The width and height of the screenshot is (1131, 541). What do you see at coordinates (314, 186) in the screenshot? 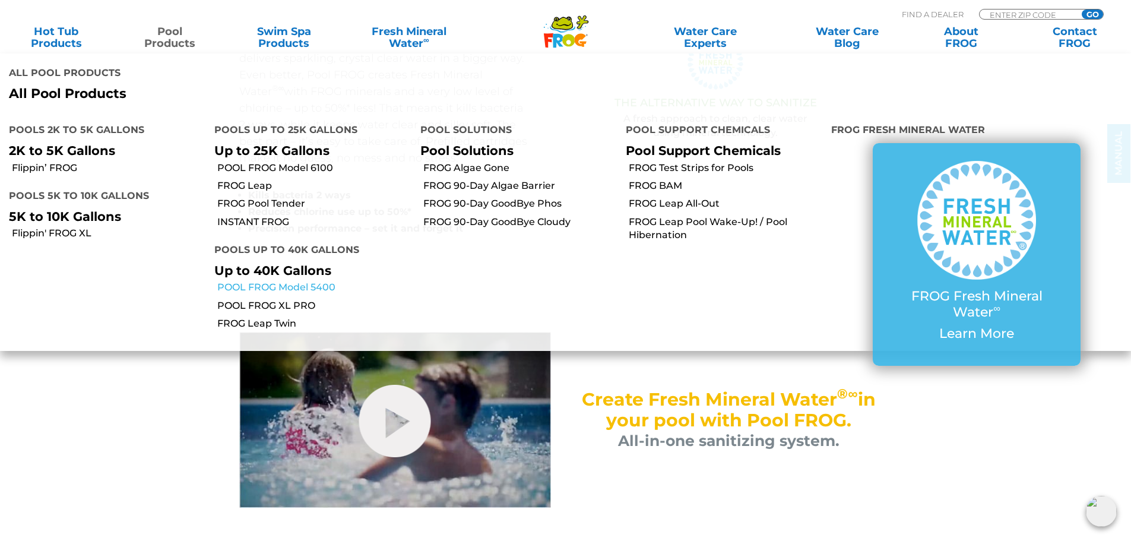
I see `a: FROG Leap` at bounding box center [314, 186].